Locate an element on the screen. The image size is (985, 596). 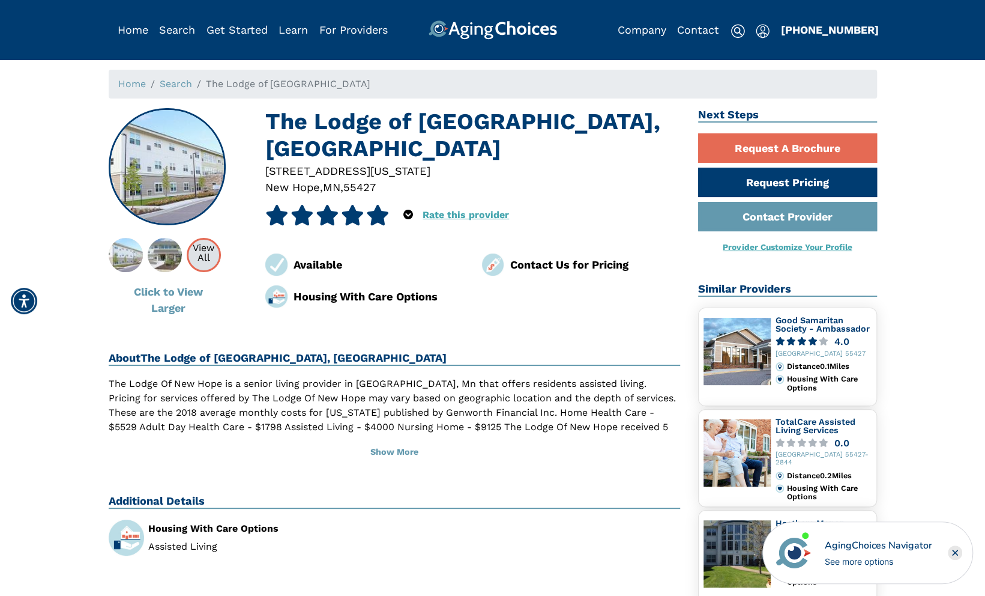
a: 0.0 is located at coordinates (824, 443).